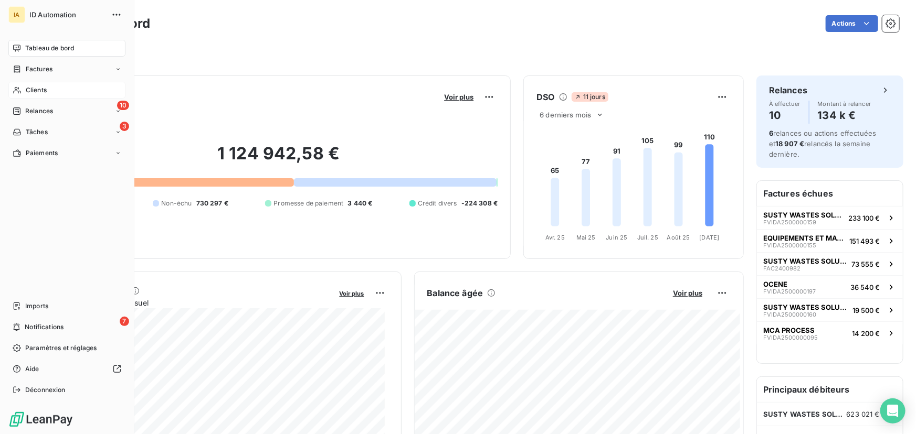  I want to click on button: EQUIPEMENTS ET MACHINES DE L'OUESTFVIDA2500000155151 493 €, so click(830, 241).